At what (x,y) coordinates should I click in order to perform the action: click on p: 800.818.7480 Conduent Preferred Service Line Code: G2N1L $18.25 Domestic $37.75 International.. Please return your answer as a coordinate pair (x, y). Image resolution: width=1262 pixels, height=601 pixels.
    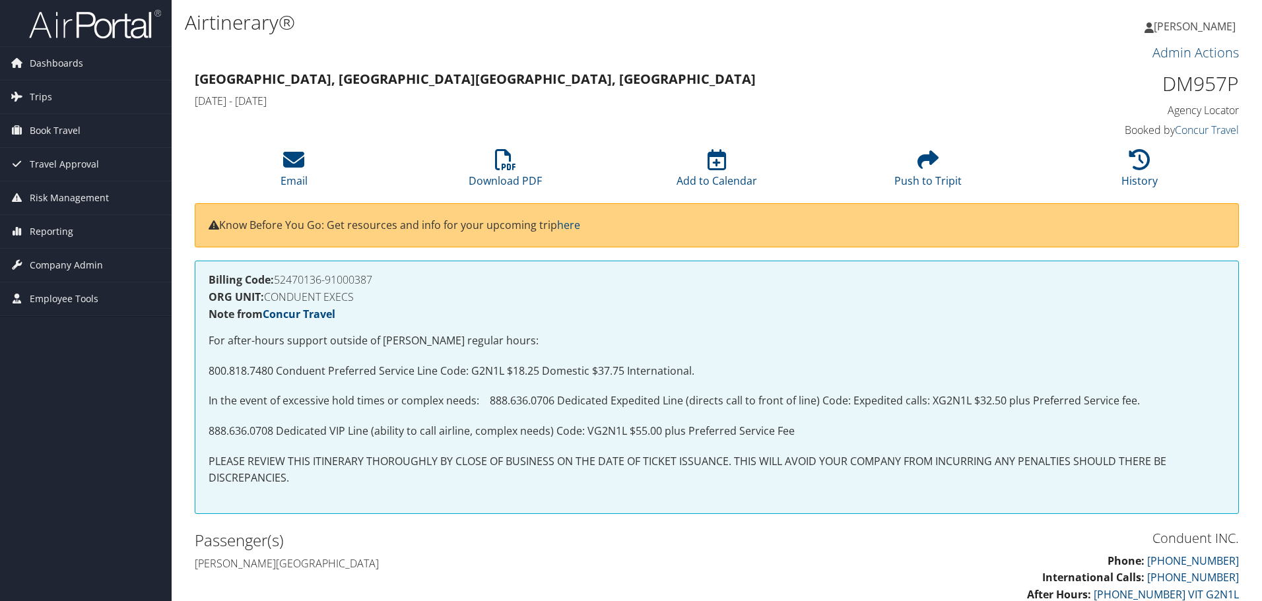
    Looking at the image, I should click on (717, 372).